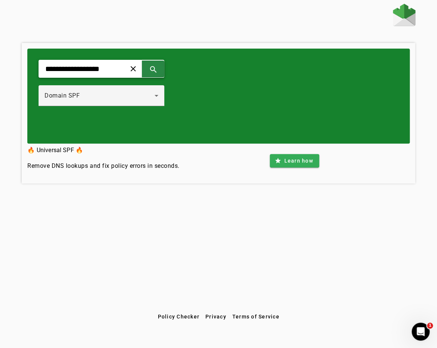  I want to click on a: Home, so click(404, 16).